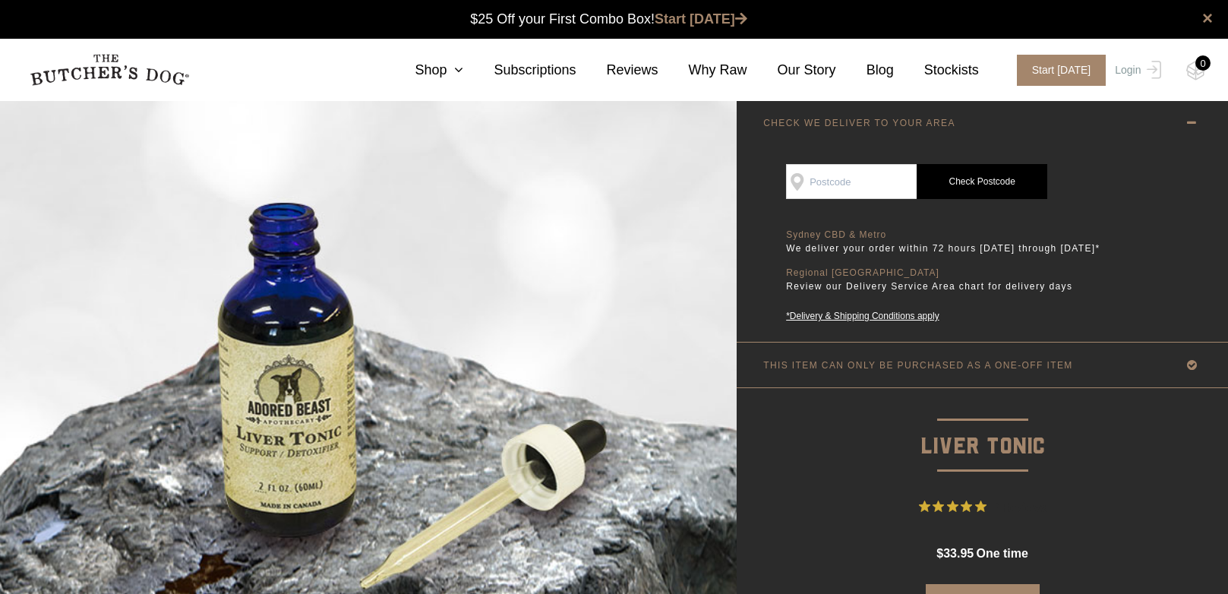  What do you see at coordinates (703, 70) in the screenshot?
I see `a: Why Raw` at bounding box center [703, 70].